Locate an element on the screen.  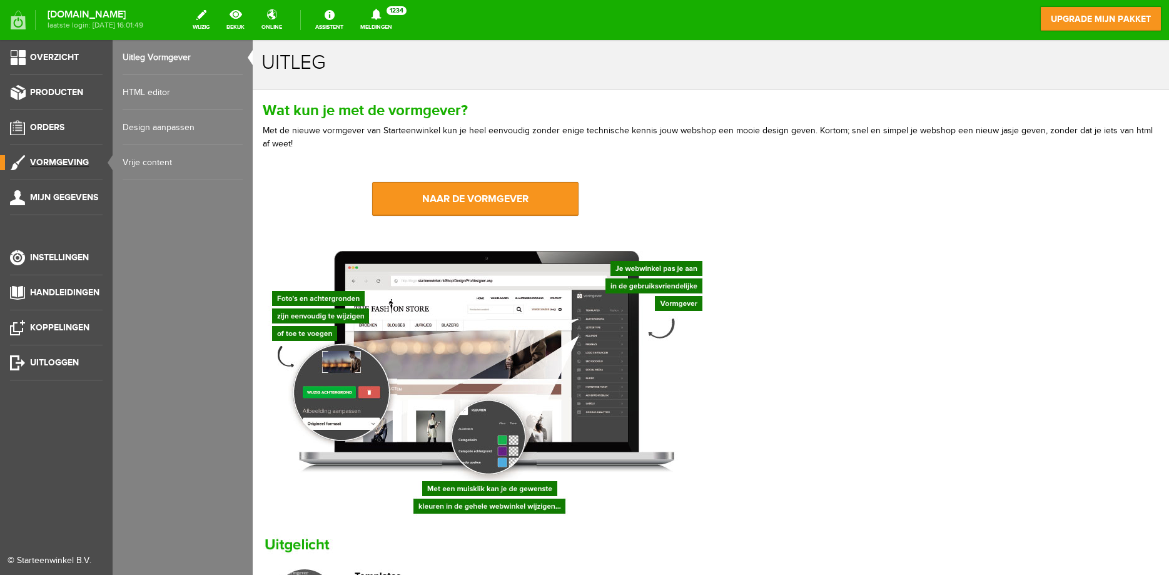
a: HTML editor is located at coordinates (183, 93).